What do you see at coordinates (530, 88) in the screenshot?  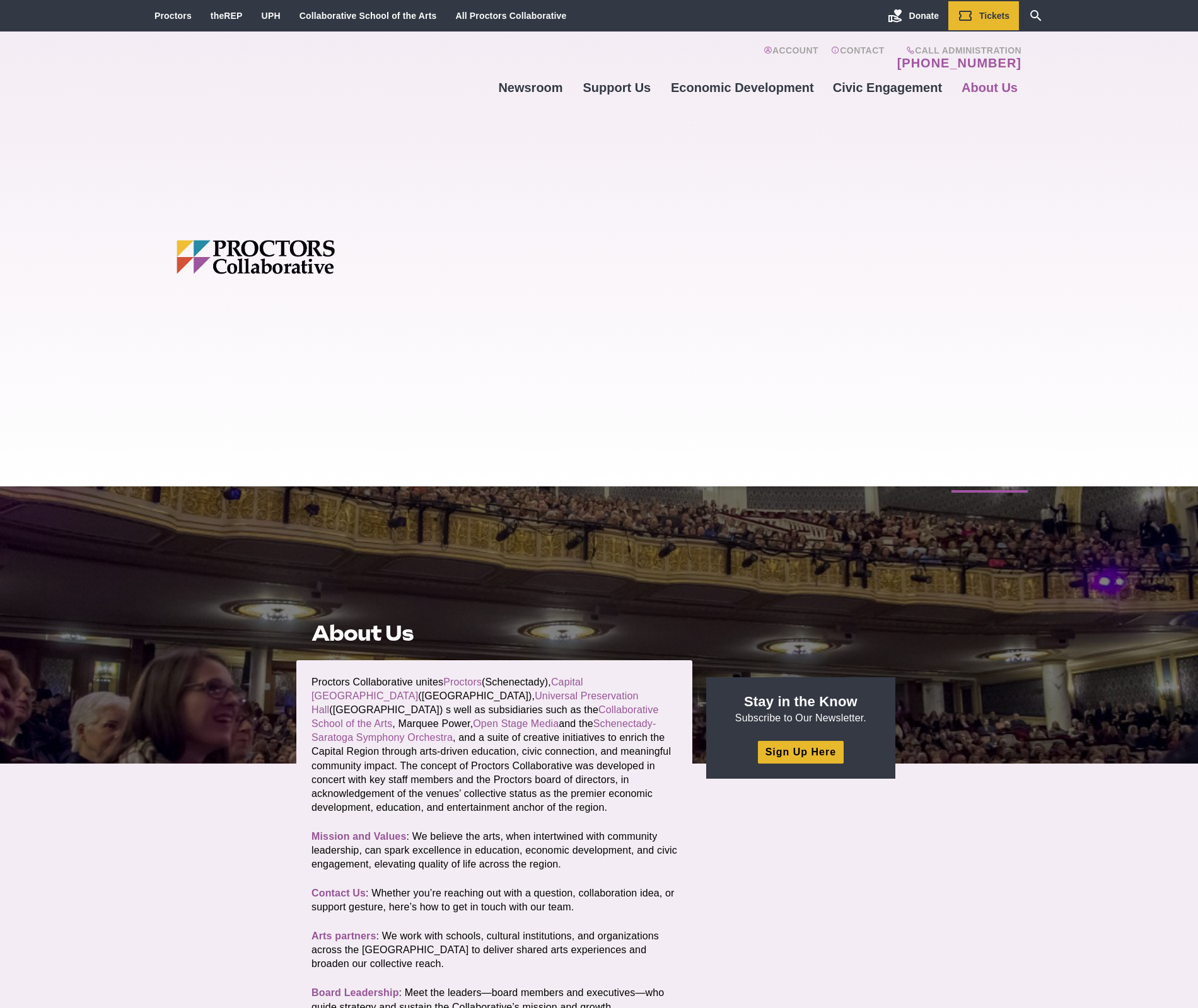 I see `a: Newsroom` at bounding box center [530, 88].